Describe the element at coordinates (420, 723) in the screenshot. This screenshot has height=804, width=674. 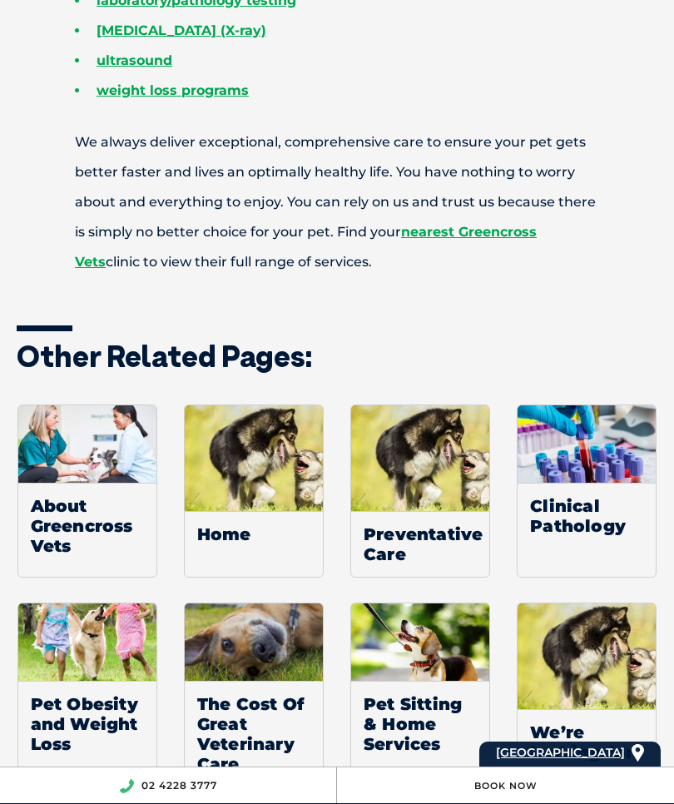
I see `span: Pet Sitting & Home Services` at that location.